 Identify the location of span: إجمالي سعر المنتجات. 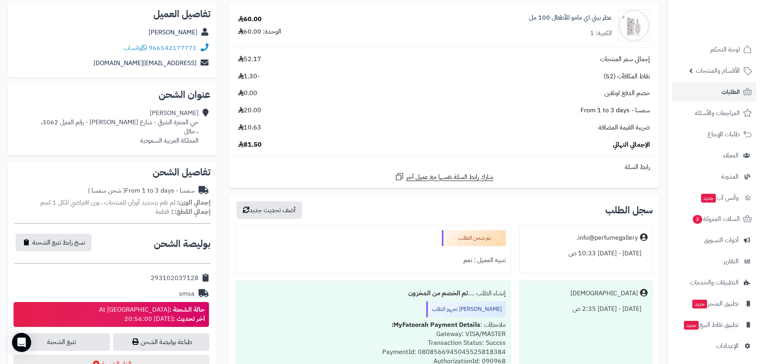
(625, 59).